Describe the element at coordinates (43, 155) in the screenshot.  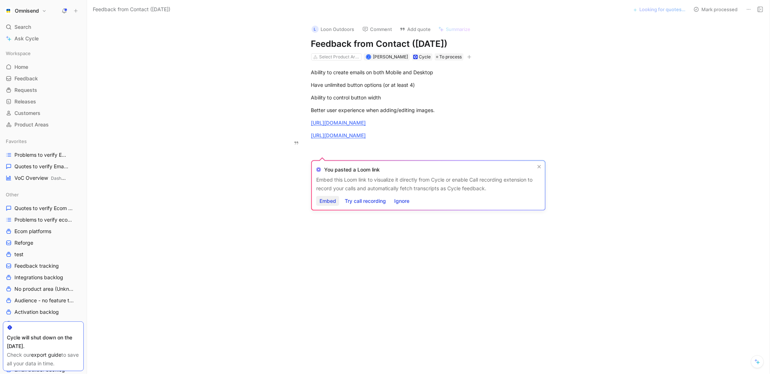
I see `a: Problems to verify Email Builder` at that location.